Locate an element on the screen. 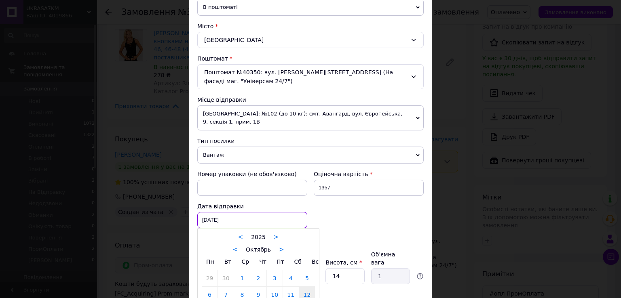 The width and height of the screenshot is (621, 298). a: 2 is located at coordinates (258, 279).